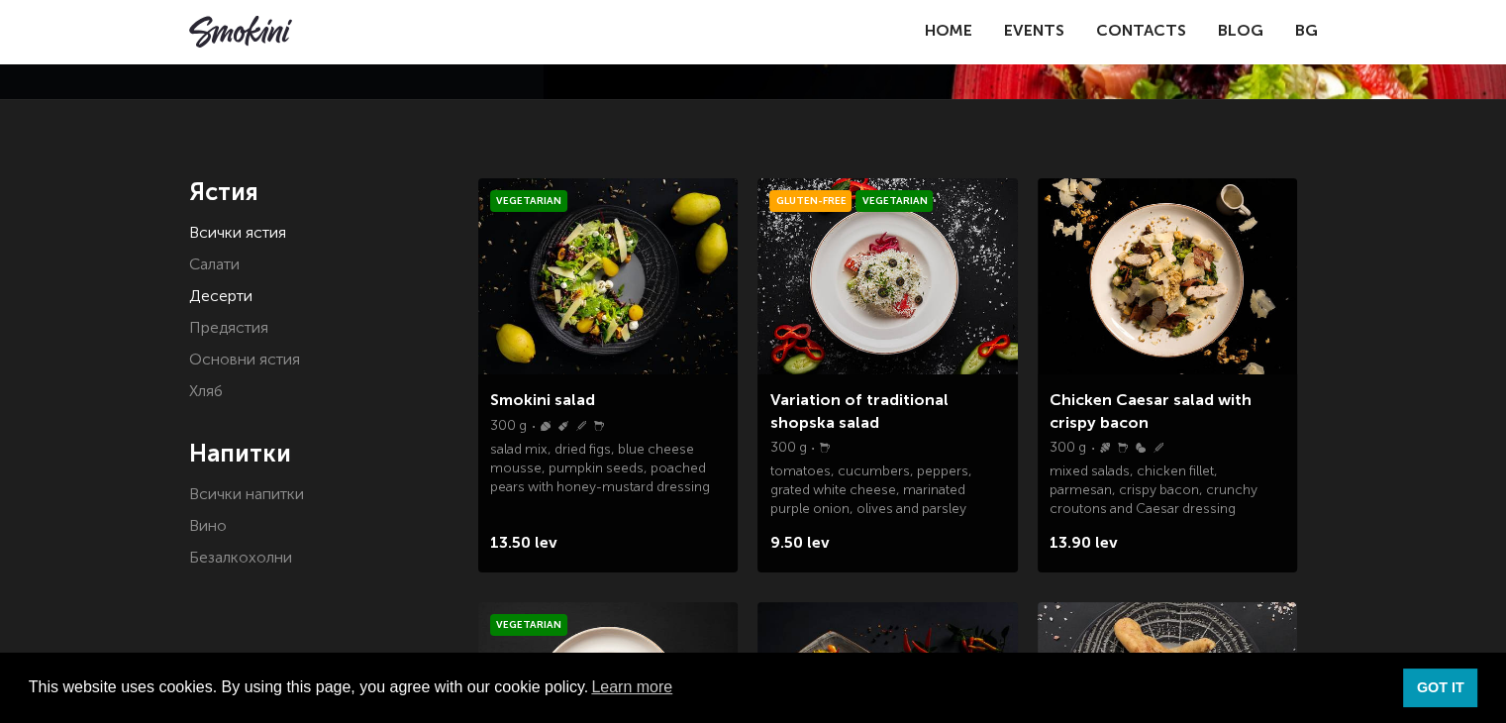  Describe the element at coordinates (1150, 412) in the screenshot. I see `a: Chicken Caesar salad with crispy bacon` at that location.